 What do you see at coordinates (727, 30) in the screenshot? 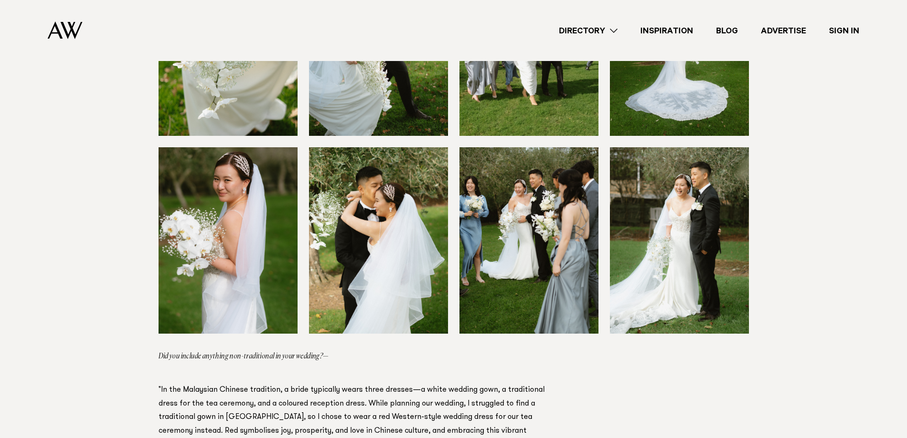
I see `a: Blog` at bounding box center [727, 30].